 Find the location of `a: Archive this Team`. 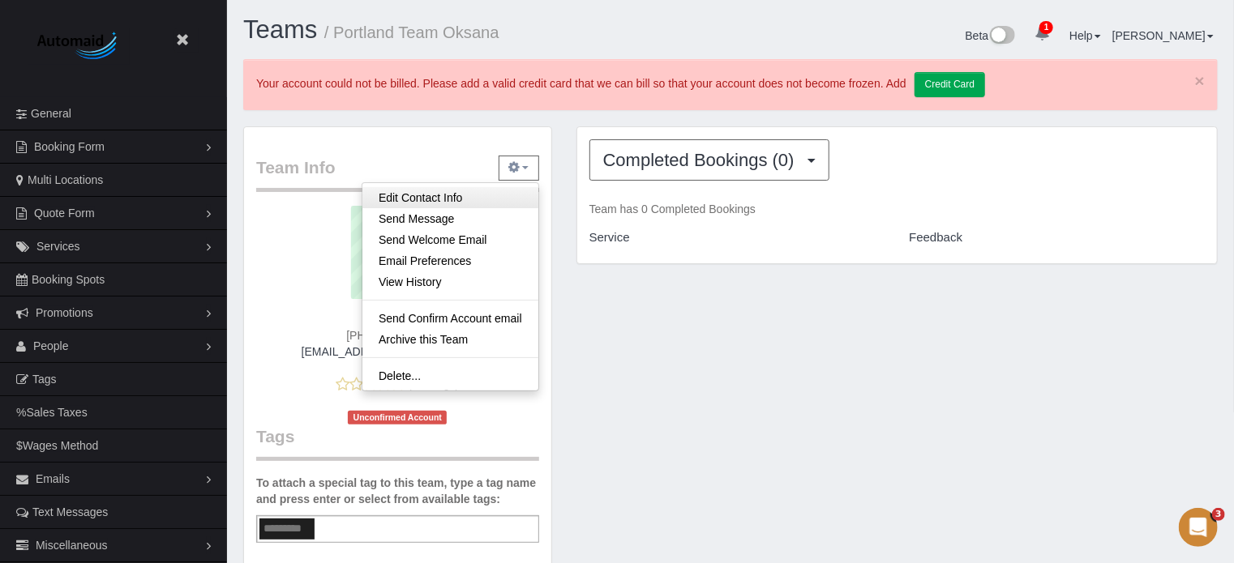

a: Archive this Team is located at coordinates (450, 340).